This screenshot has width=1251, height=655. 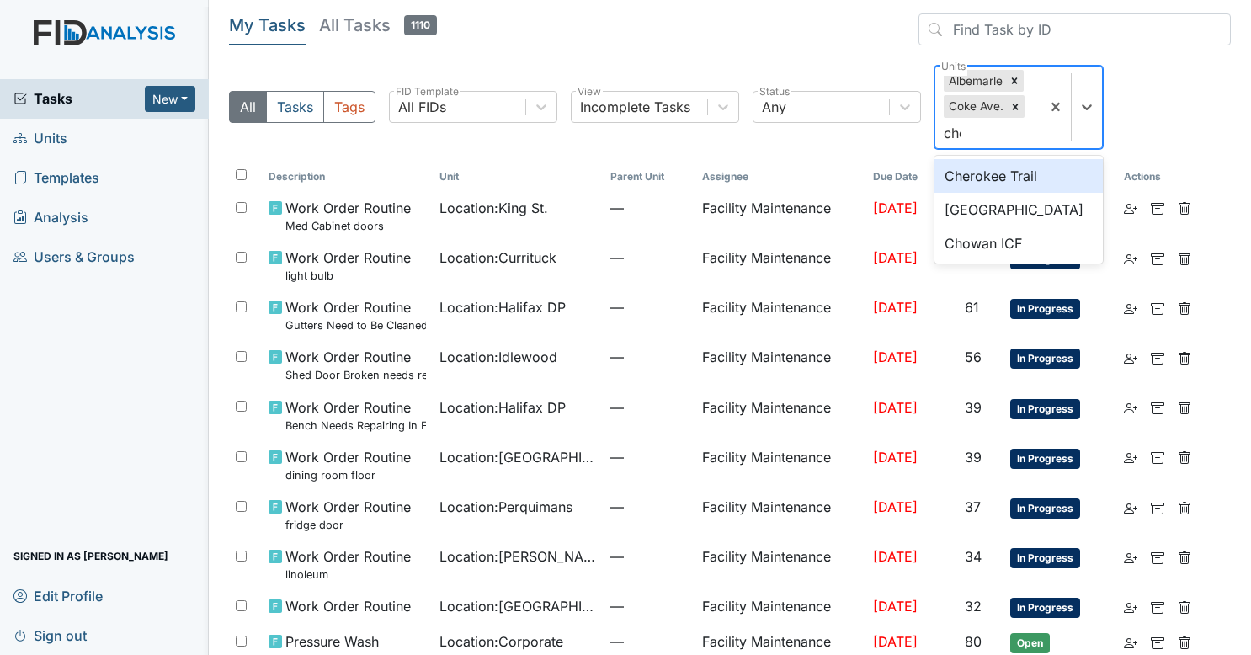 I want to click on div: Cherokee Trail, so click(x=1019, y=176).